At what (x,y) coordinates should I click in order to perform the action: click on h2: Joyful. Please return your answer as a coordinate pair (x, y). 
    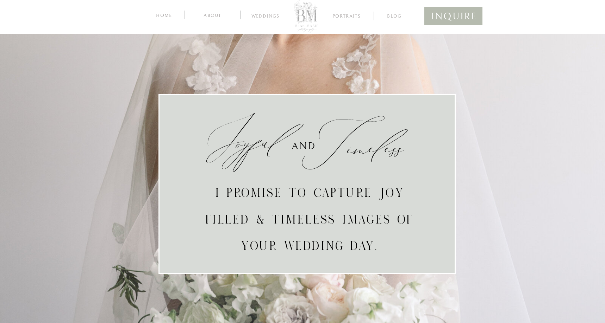
    Looking at the image, I should click on (243, 144).